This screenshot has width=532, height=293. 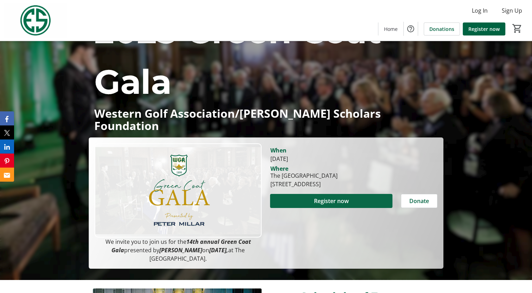 I want to click on a: Register now, so click(x=484, y=29).